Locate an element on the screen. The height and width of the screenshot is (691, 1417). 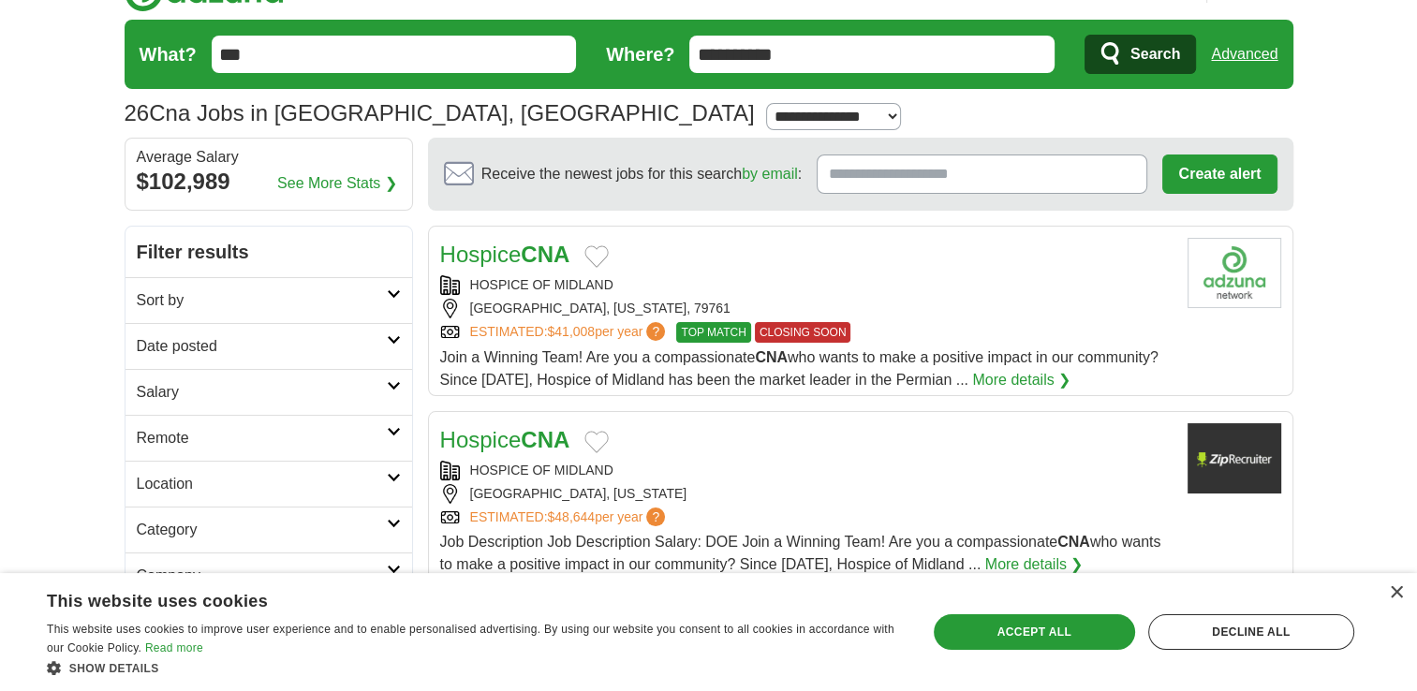
div: $102,989 is located at coordinates (269, 182).